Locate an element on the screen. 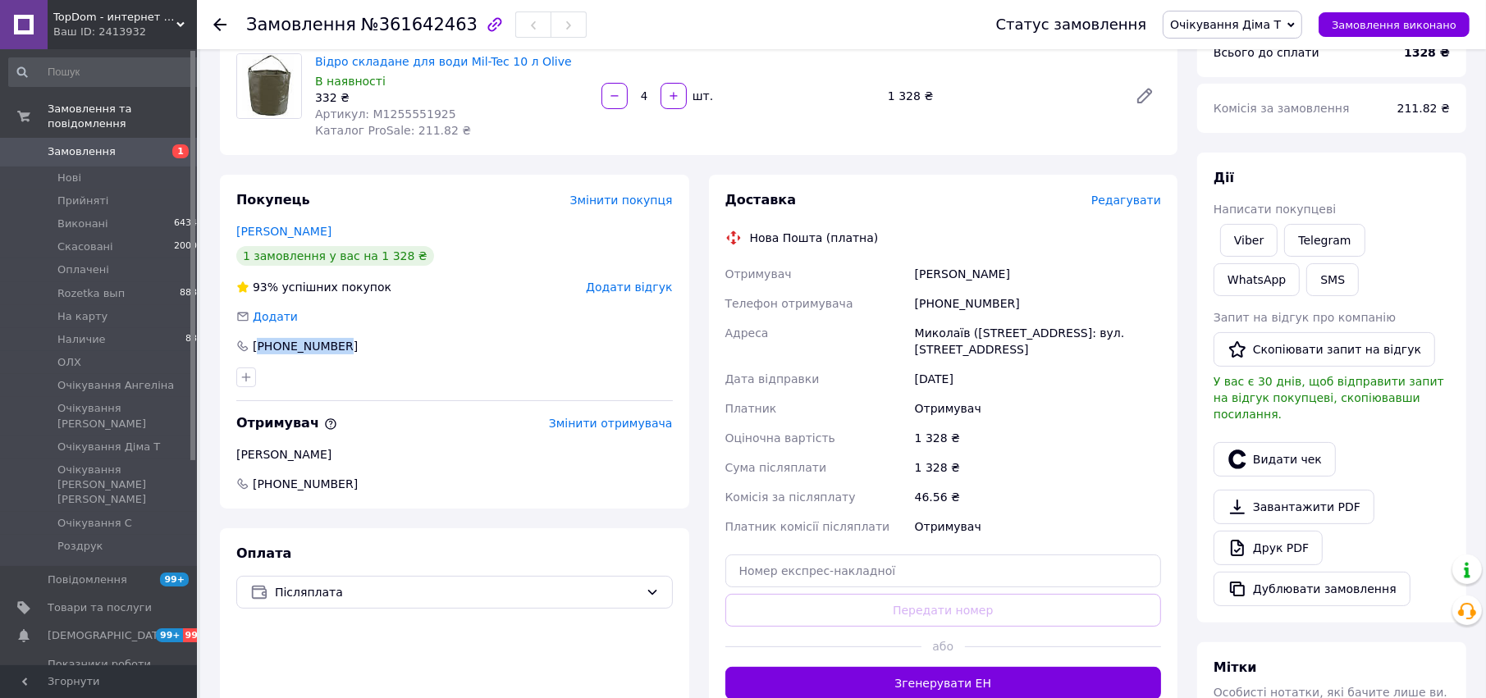 The height and width of the screenshot is (698, 1486). span: Rozetka вып is located at coordinates (91, 294).